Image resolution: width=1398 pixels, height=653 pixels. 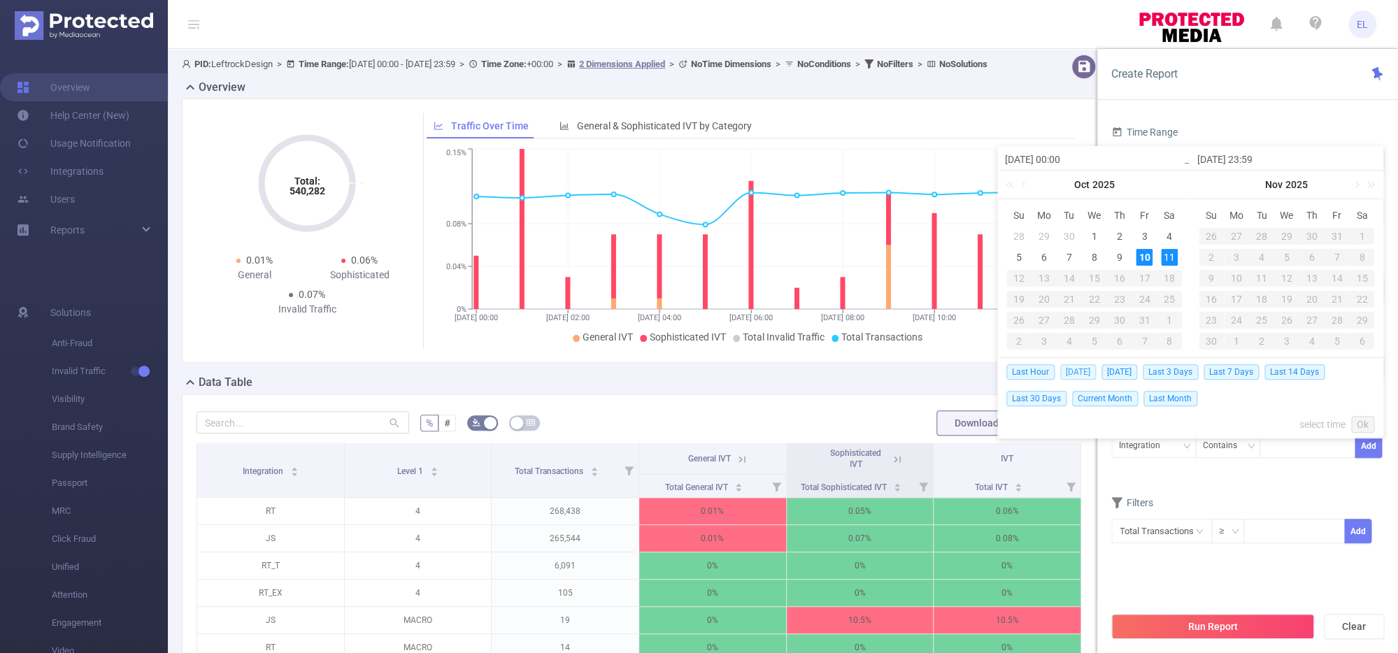 I want to click on td: October 2, 2025, so click(x=1119, y=236).